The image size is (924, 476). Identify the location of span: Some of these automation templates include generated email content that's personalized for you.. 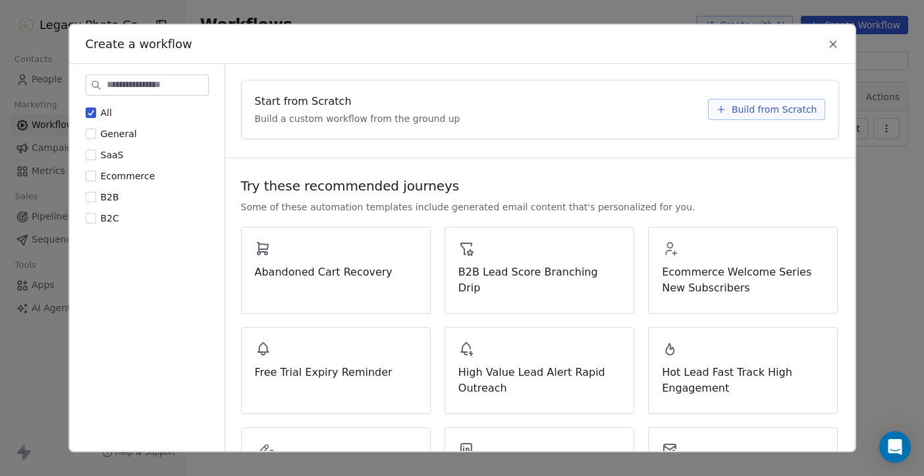
(469, 207).